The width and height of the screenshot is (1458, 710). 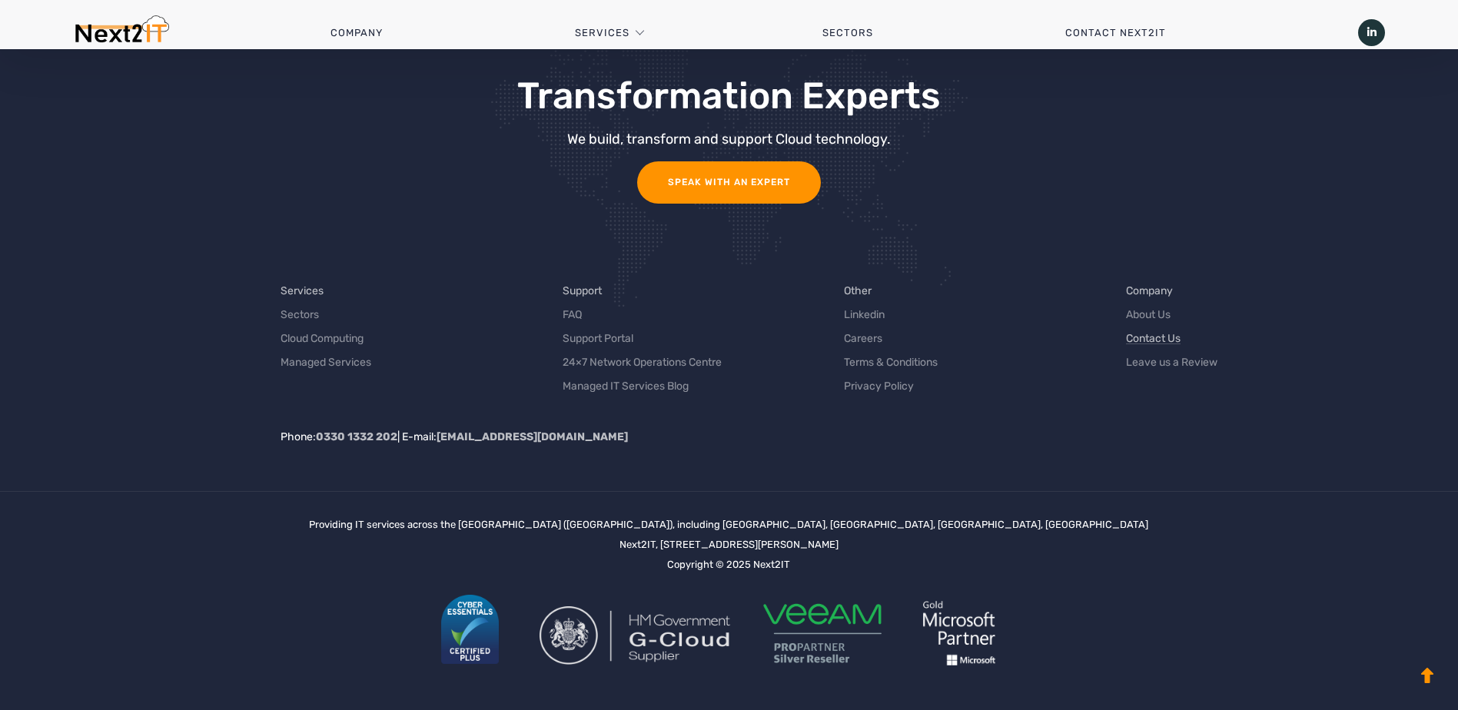 I want to click on a: Contact Us, so click(x=1153, y=338).